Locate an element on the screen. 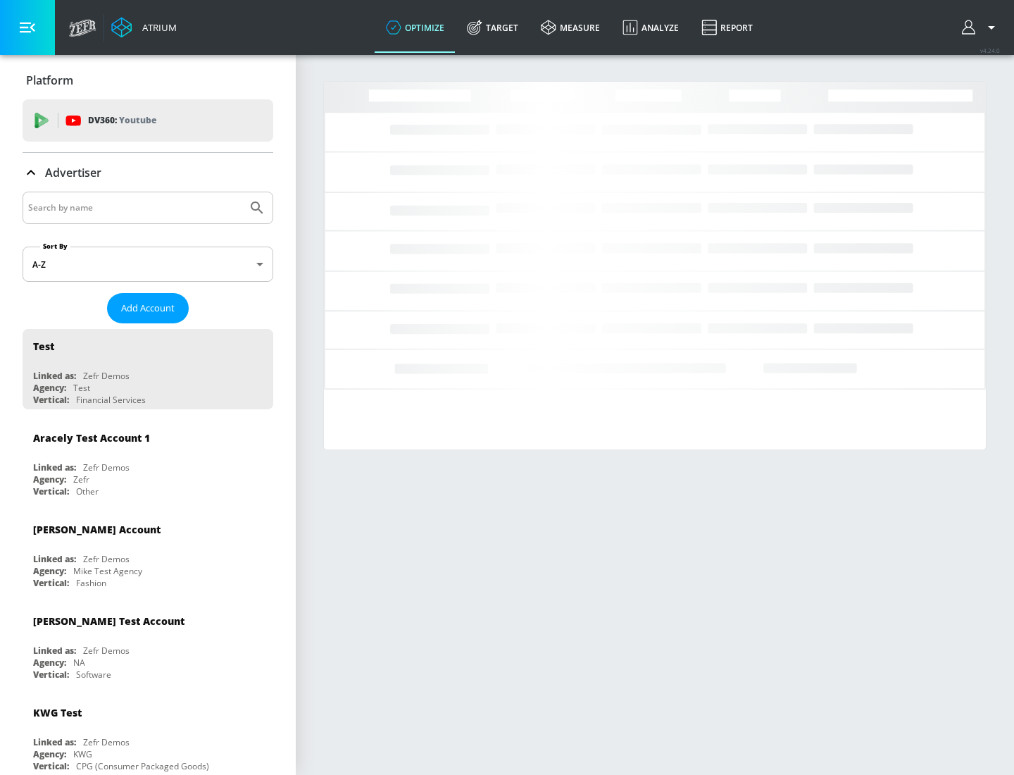  div: KWG is located at coordinates (82, 754).